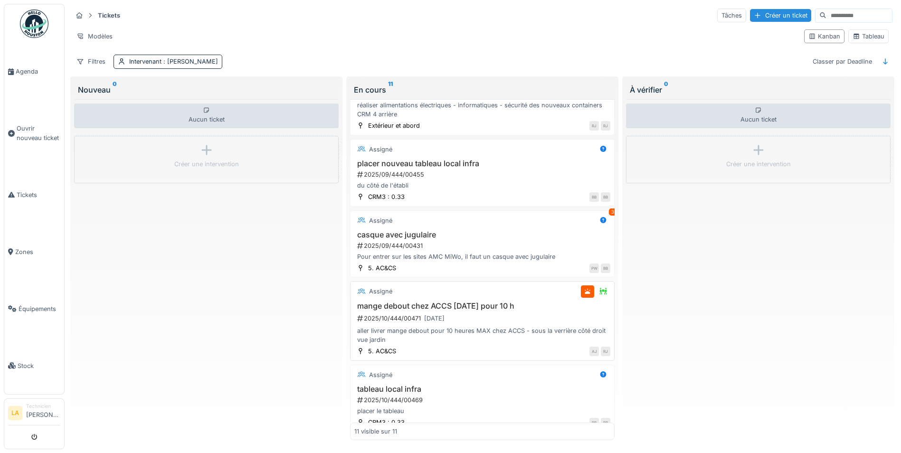 This screenshot has height=453, width=901. I want to click on div: Filtres, so click(91, 61).